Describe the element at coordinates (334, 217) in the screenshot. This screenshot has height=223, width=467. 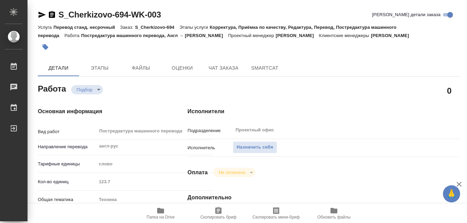
I see `span: Обновить файлы` at that location.